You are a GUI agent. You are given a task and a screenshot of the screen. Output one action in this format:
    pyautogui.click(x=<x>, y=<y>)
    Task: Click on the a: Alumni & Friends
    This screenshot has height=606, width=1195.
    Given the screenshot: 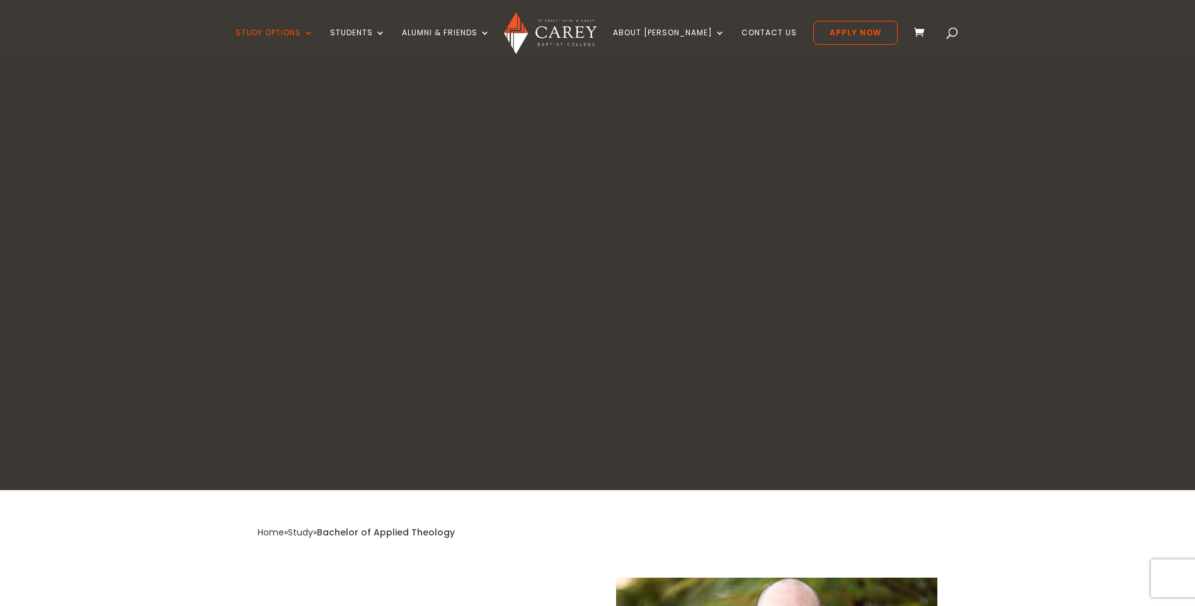 What is the action you would take?
    pyautogui.click(x=446, y=43)
    